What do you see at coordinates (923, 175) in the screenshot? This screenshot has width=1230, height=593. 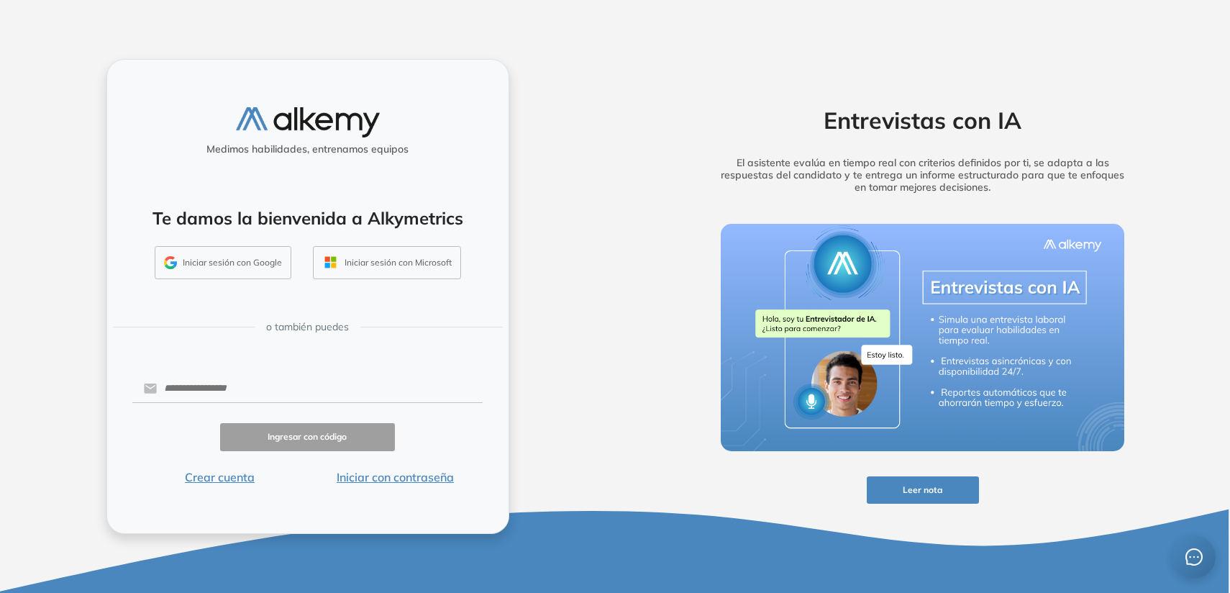 I see `h5: El asistente evalúa en tiempo real con criterios definidos por ti, se adapta a las respuestas del...` at bounding box center [923, 175].